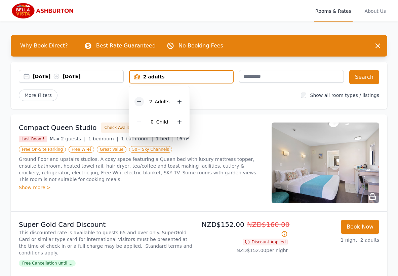  What do you see at coordinates (141, 169) in the screenshot?
I see `p: Ground floor and upstairs studios. A cosy space featuring a Queen bed with luxury mattress topper...` at bounding box center [141, 169].